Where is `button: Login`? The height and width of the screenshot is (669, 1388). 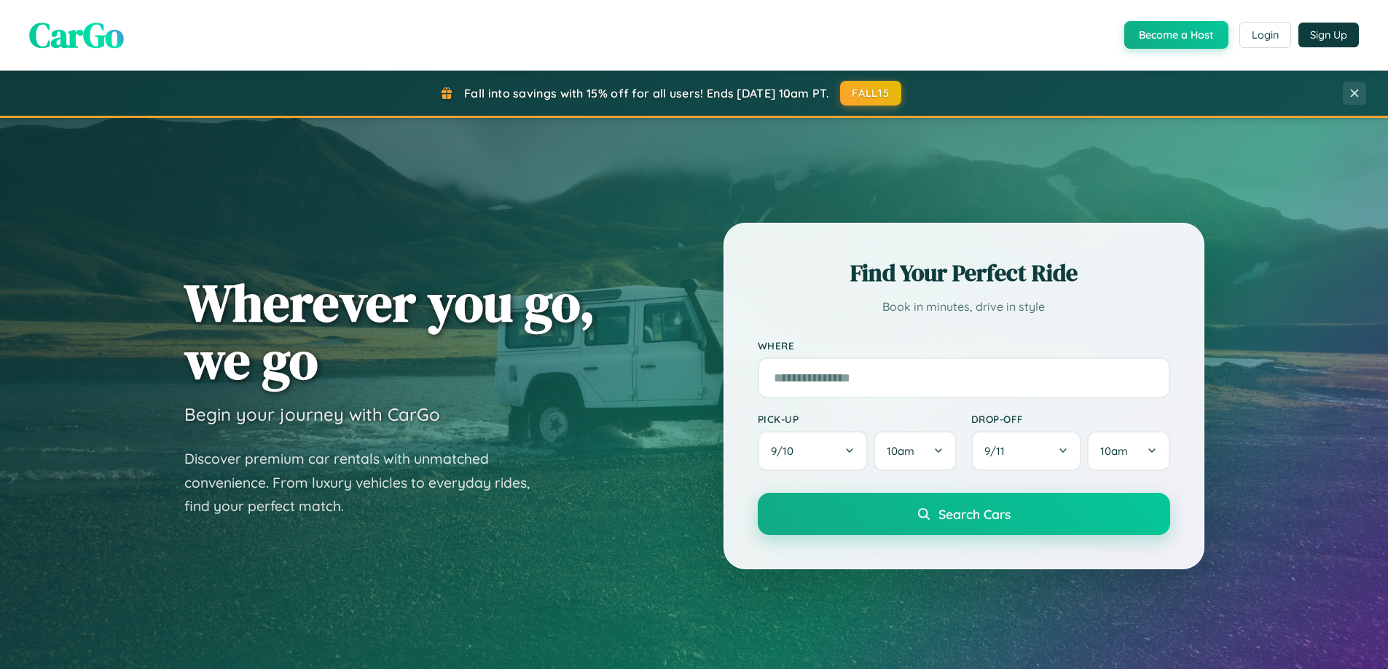 button: Login is located at coordinates (1265, 35).